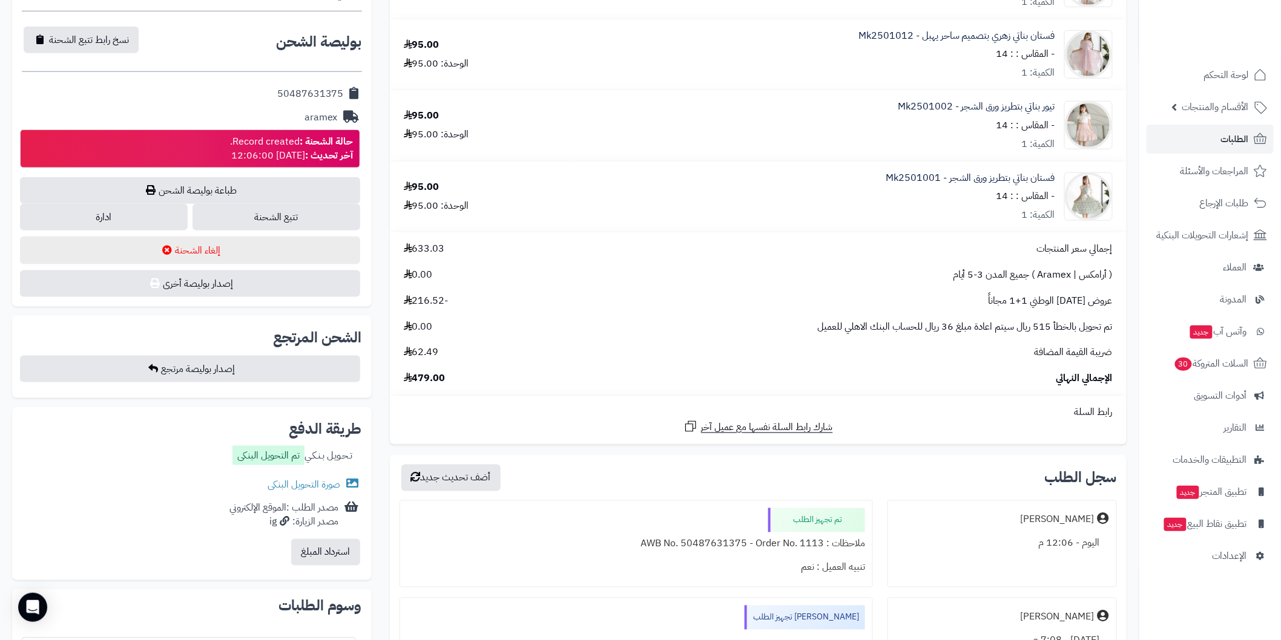 The width and height of the screenshot is (1281, 640). I want to click on span: الأقسام والمنتجات, so click(1216, 107).